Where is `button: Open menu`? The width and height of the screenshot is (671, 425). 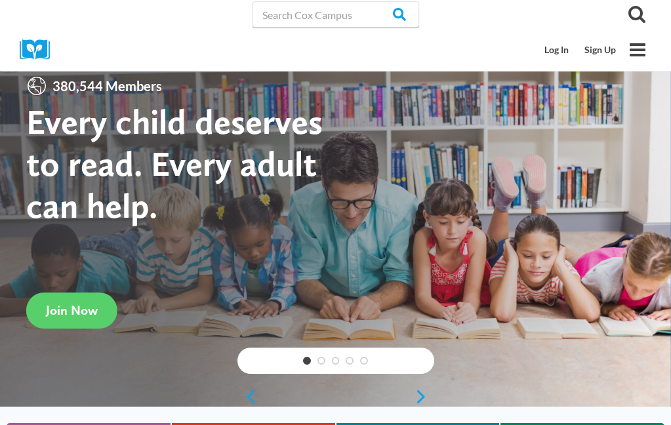 button: Open menu is located at coordinates (638, 50).